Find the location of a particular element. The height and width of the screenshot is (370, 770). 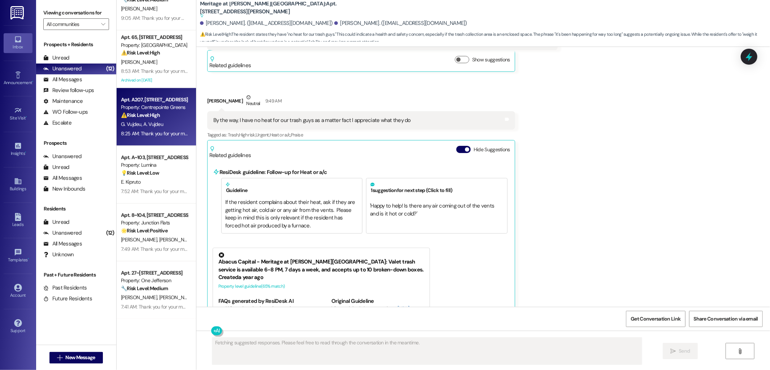

span: Urgent , is located at coordinates (263, 135).